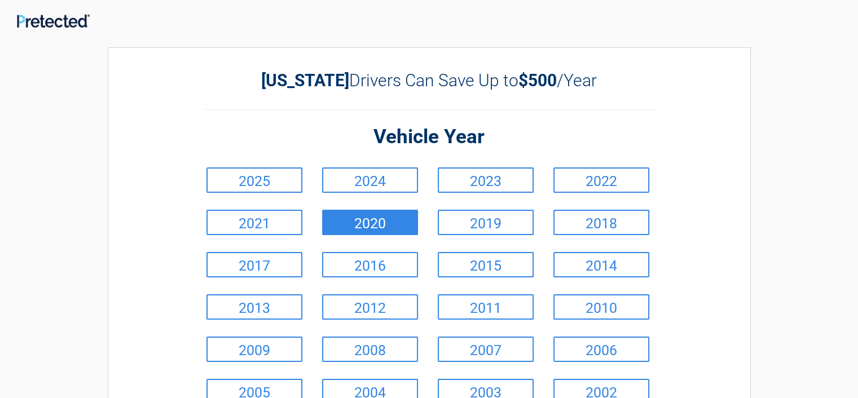 The height and width of the screenshot is (398, 858). I want to click on a: 2019, so click(486, 222).